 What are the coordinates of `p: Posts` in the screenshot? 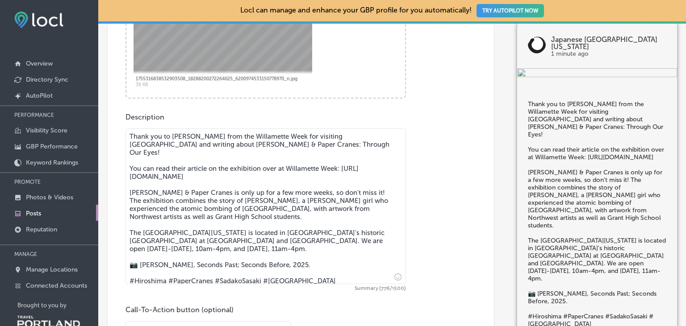 It's located at (33, 213).